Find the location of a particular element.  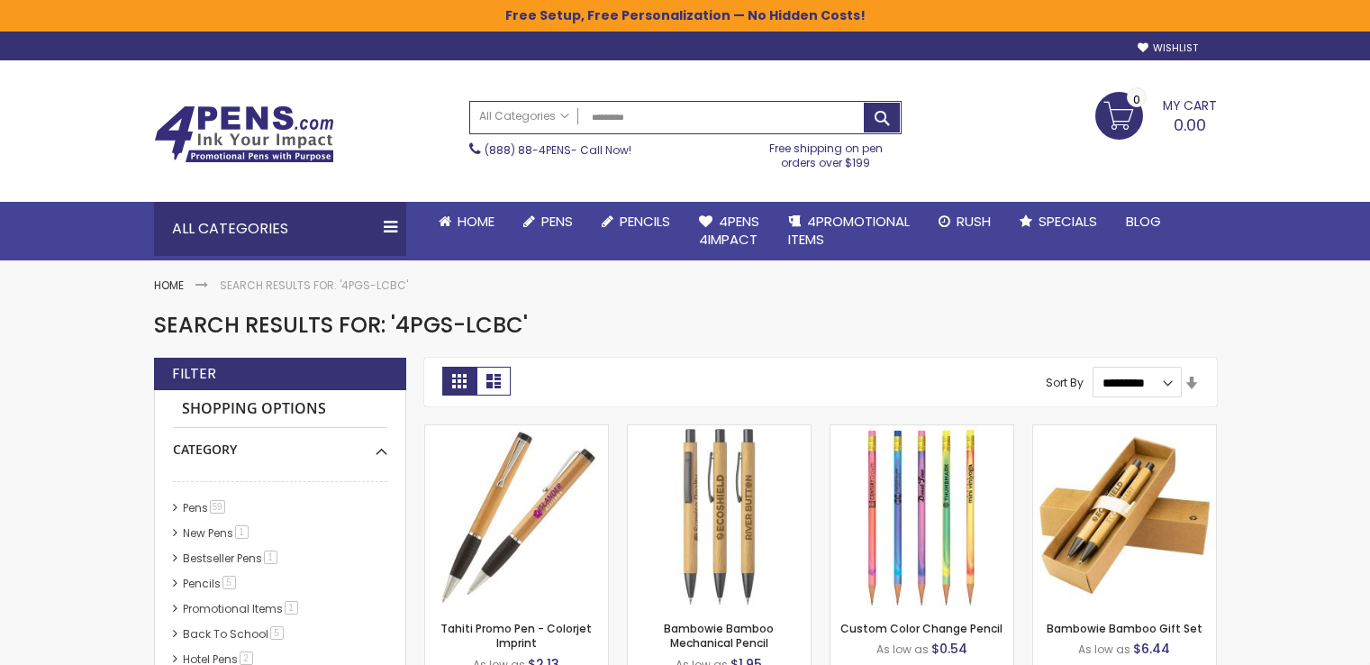

img: Bambowie Bamboo Mechanical Pencil is located at coordinates (719, 516).